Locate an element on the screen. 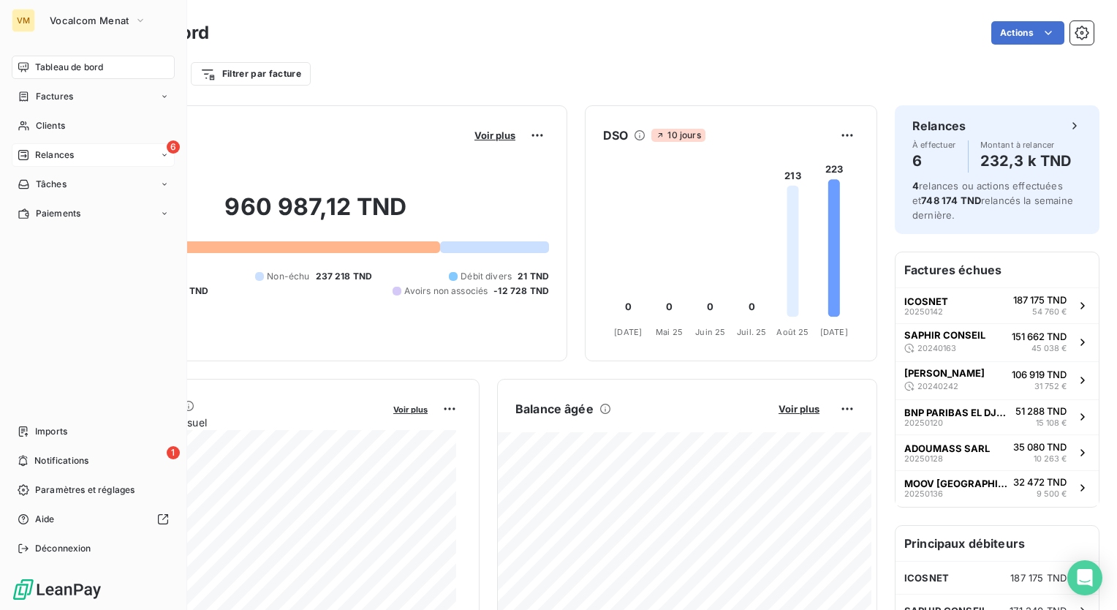 This screenshot has height=610, width=1117. span: Non-échu is located at coordinates (288, 276).